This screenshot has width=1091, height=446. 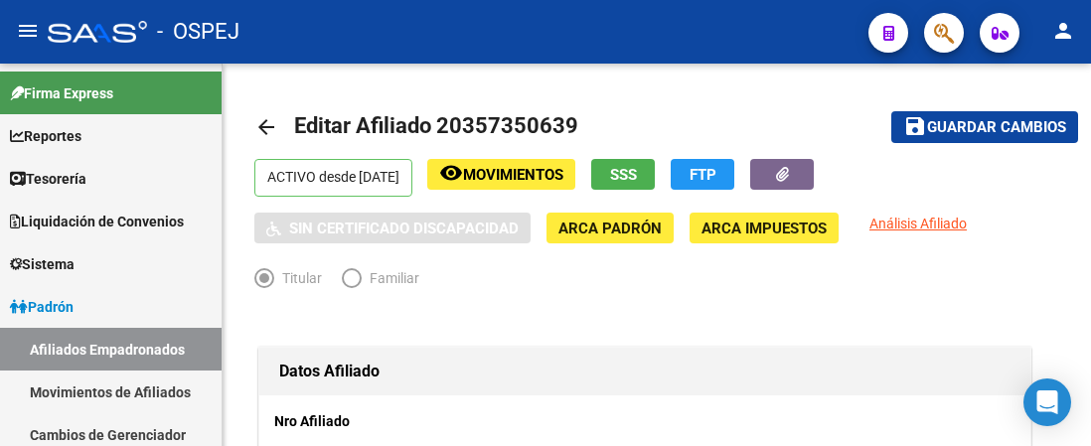 I want to click on p: Nro Afiliado, so click(x=386, y=421).